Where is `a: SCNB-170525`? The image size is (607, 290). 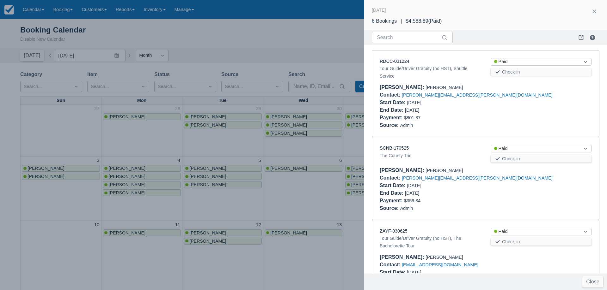
a: SCNB-170525 is located at coordinates (394, 148).